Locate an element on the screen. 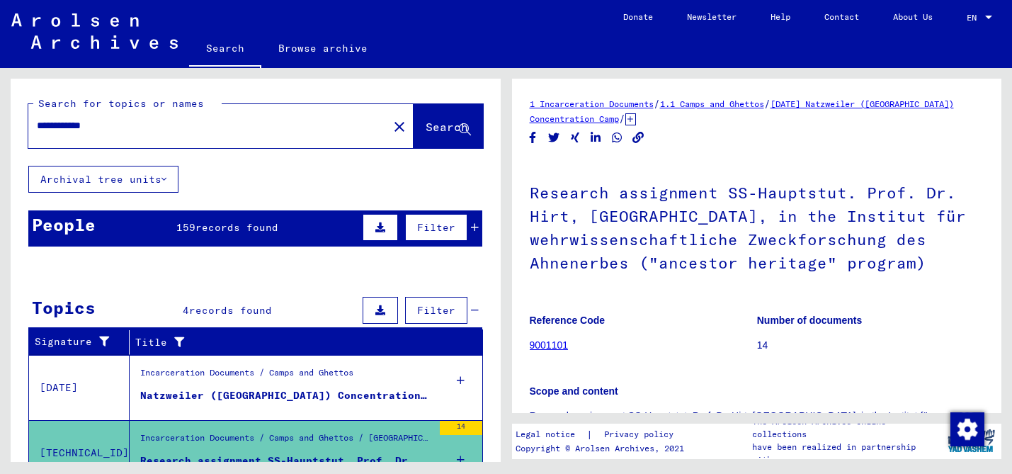 Image resolution: width=1012 pixels, height=474 pixels. span: 159 is located at coordinates (186, 227).